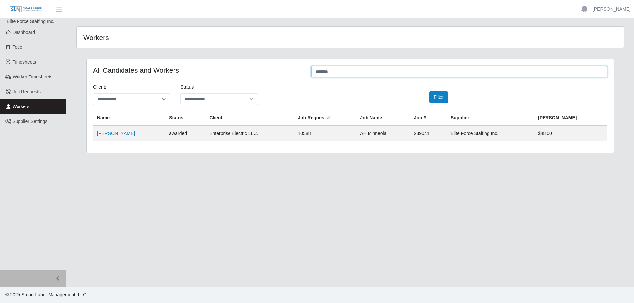 This screenshot has height=303, width=634. Describe the element at coordinates (490, 133) in the screenshot. I see `td: Elite Force Staffing Inc.` at that location.